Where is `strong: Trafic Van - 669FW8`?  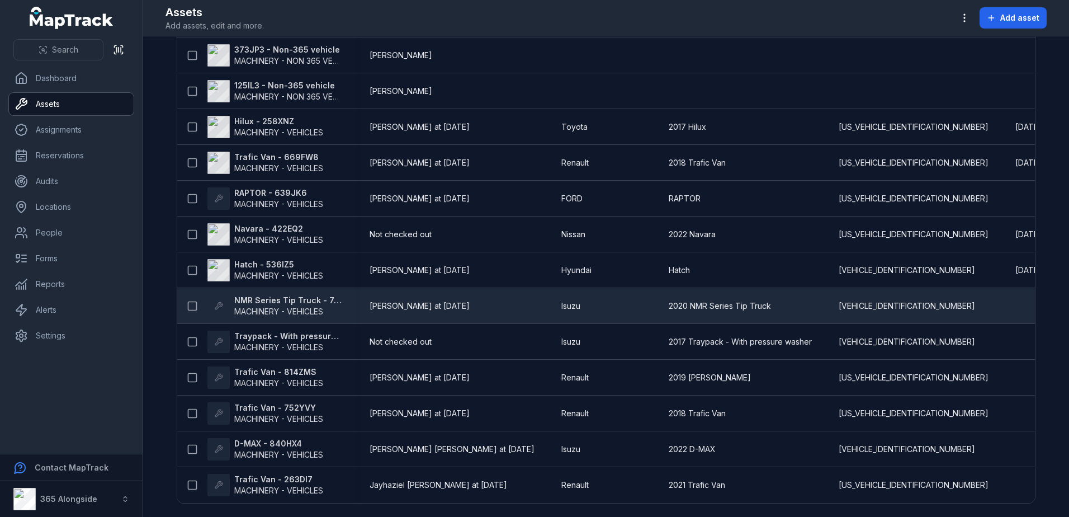
strong: Trafic Van - 669FW8 is located at coordinates (278, 157).